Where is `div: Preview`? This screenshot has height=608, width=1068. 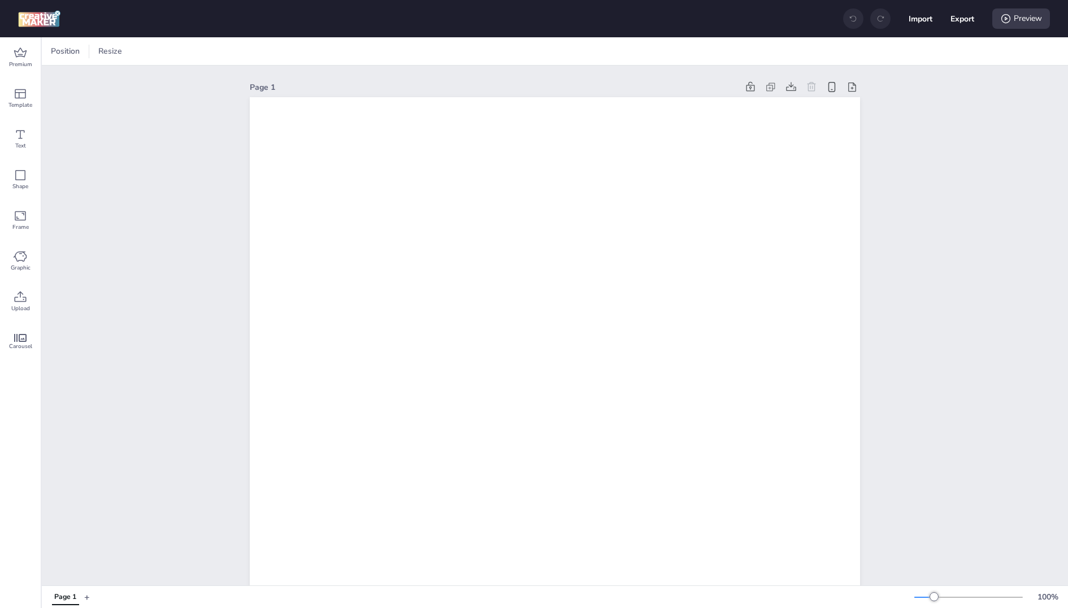 div: Preview is located at coordinates (1021, 19).